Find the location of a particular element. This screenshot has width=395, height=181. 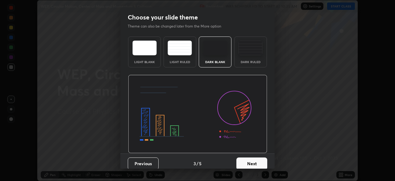

p: Theme can also be changed later from the More option is located at coordinates (178, 26).